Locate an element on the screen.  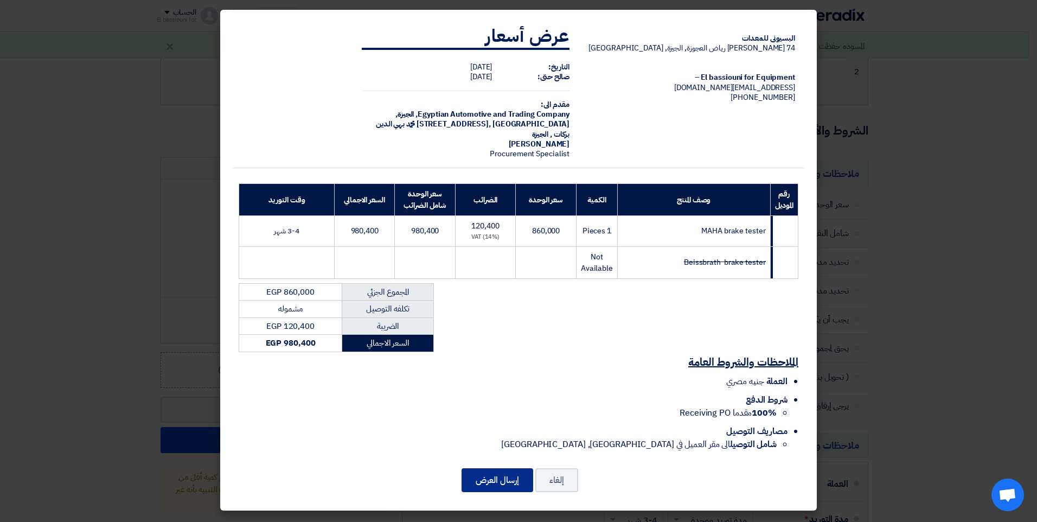
span: مشموله is located at coordinates (290, 309).